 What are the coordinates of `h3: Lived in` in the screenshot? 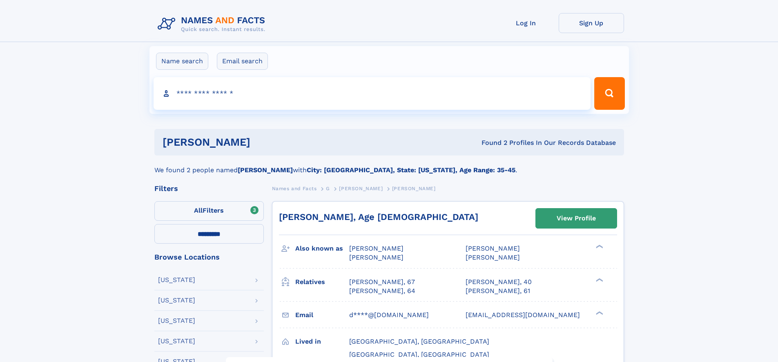 It's located at (322, 342).